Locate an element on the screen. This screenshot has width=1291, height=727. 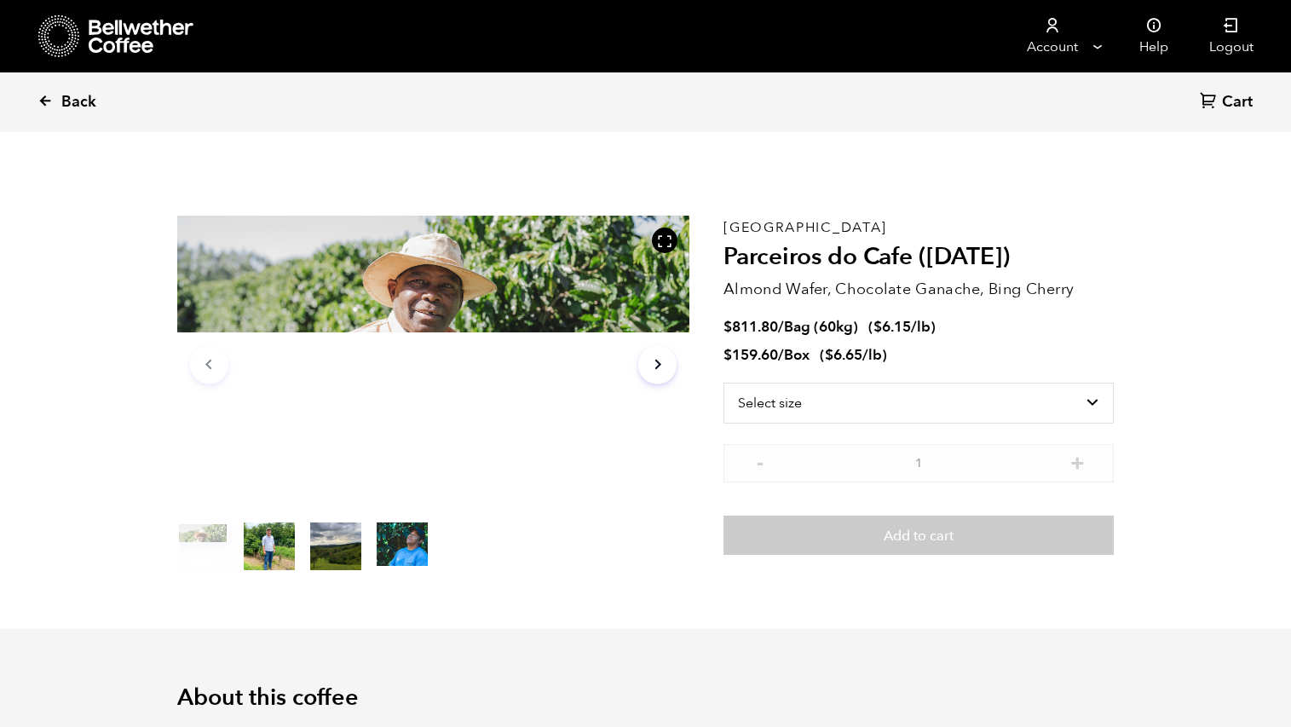
span: Box is located at coordinates (796, 354).